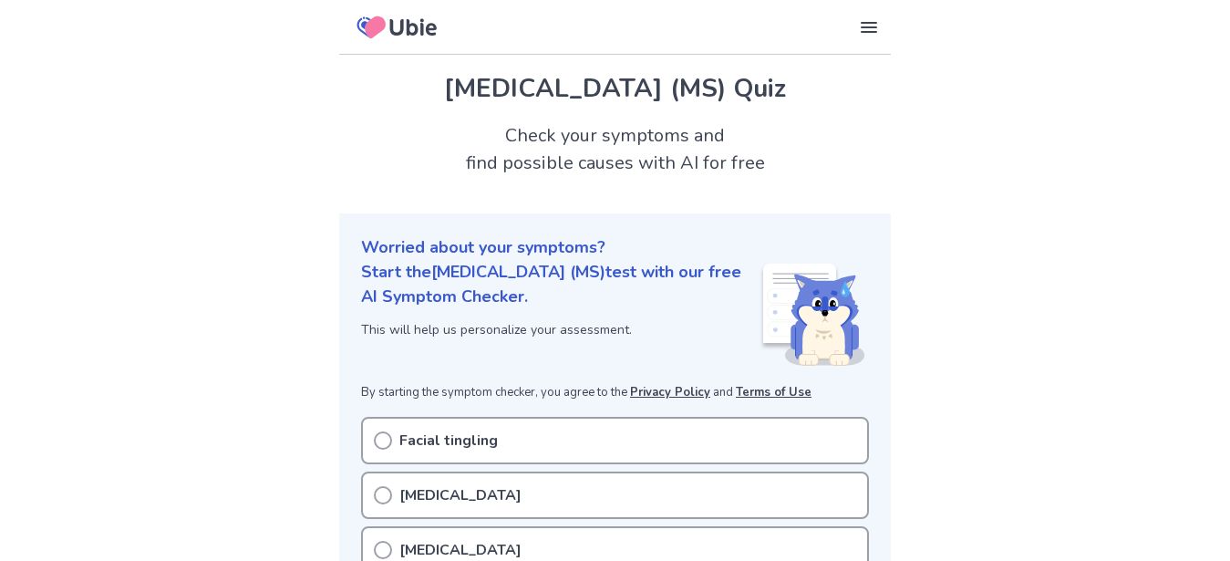  I want to click on h2: Check your symptoms and find possible causes with AI for free, so click(615, 150).